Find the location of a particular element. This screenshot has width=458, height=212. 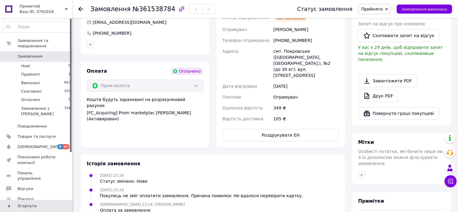

span: Товари та послуги is located at coordinates (36, 137).